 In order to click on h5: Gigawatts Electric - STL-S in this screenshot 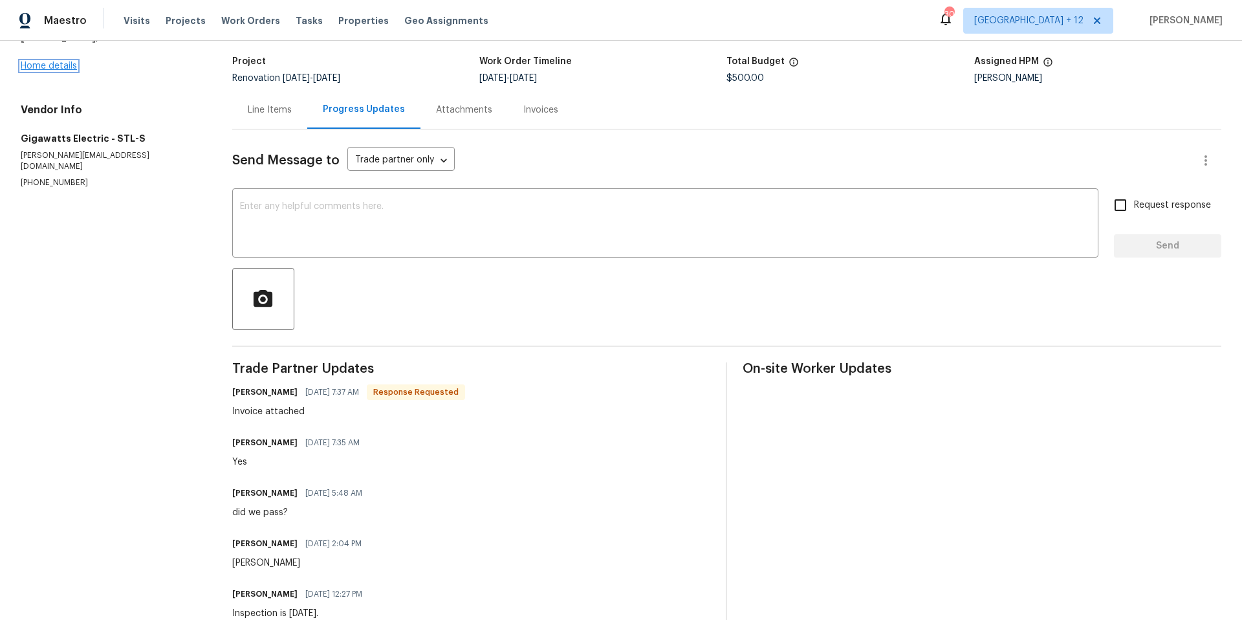, I will do `click(111, 138)`.